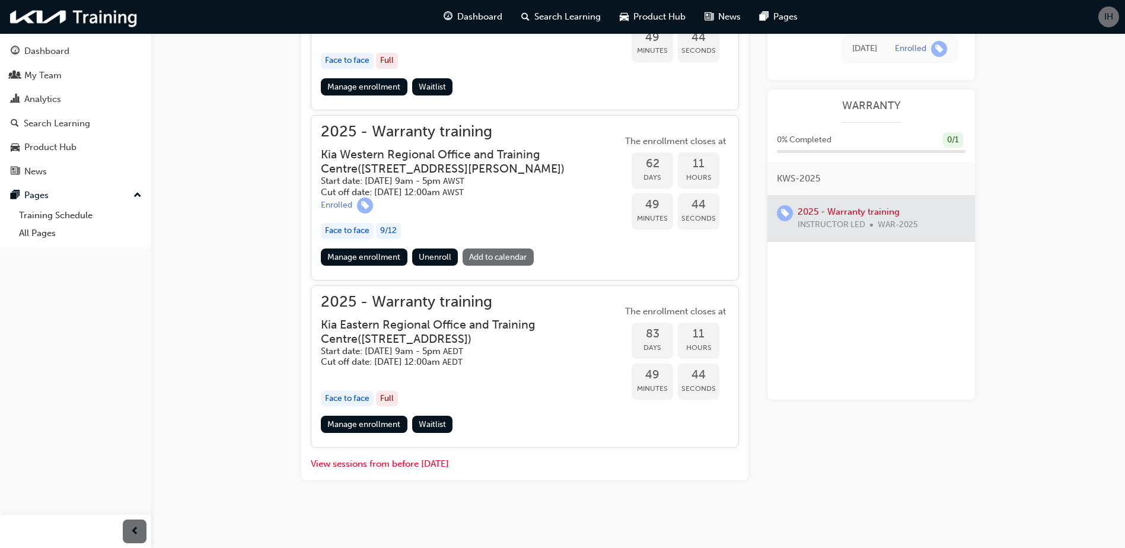  What do you see at coordinates (653, 348) in the screenshot?
I see `span: Days` at bounding box center [653, 348].